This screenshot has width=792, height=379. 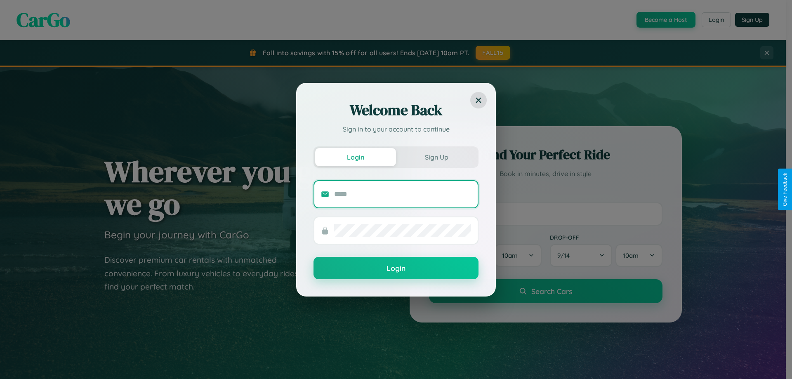 What do you see at coordinates (437, 157) in the screenshot?
I see `button: Sign Up` at bounding box center [437, 157].